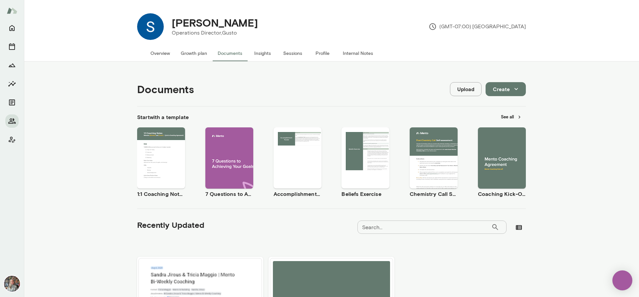 The height and width of the screenshot is (297, 639). Describe the element at coordinates (161, 194) in the screenshot. I see `h6: 1:1 Coaching Notes` at that location.